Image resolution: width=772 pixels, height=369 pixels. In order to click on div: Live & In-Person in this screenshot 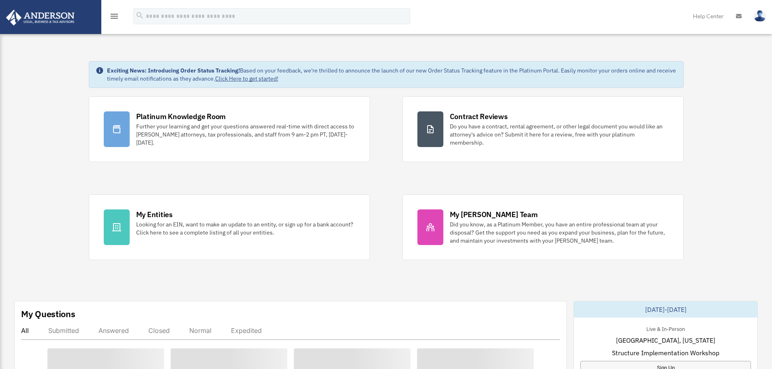, I will do `click(666, 328)`.